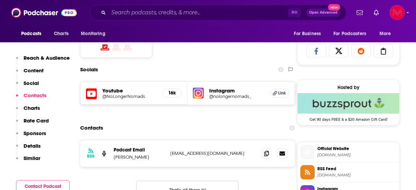 Image resolution: width=416 pixels, height=190 pixels. I want to click on span: Charts, so click(61, 34).